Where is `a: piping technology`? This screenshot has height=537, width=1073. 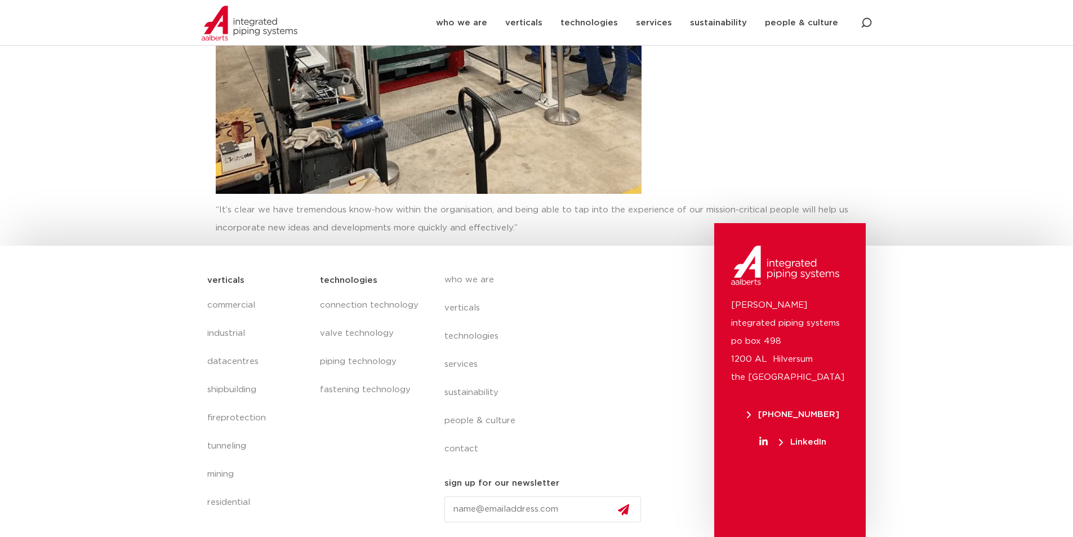 a: piping technology is located at coordinates (371, 362).